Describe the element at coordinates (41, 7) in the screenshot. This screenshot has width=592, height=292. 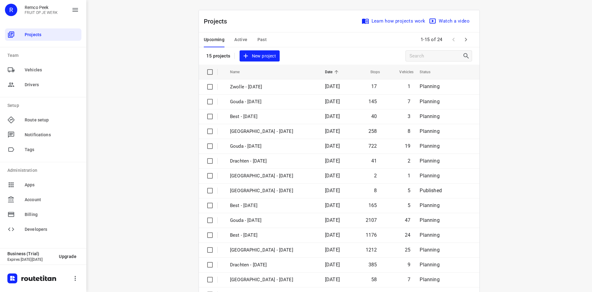
I see `p: Remco Peek` at that location.